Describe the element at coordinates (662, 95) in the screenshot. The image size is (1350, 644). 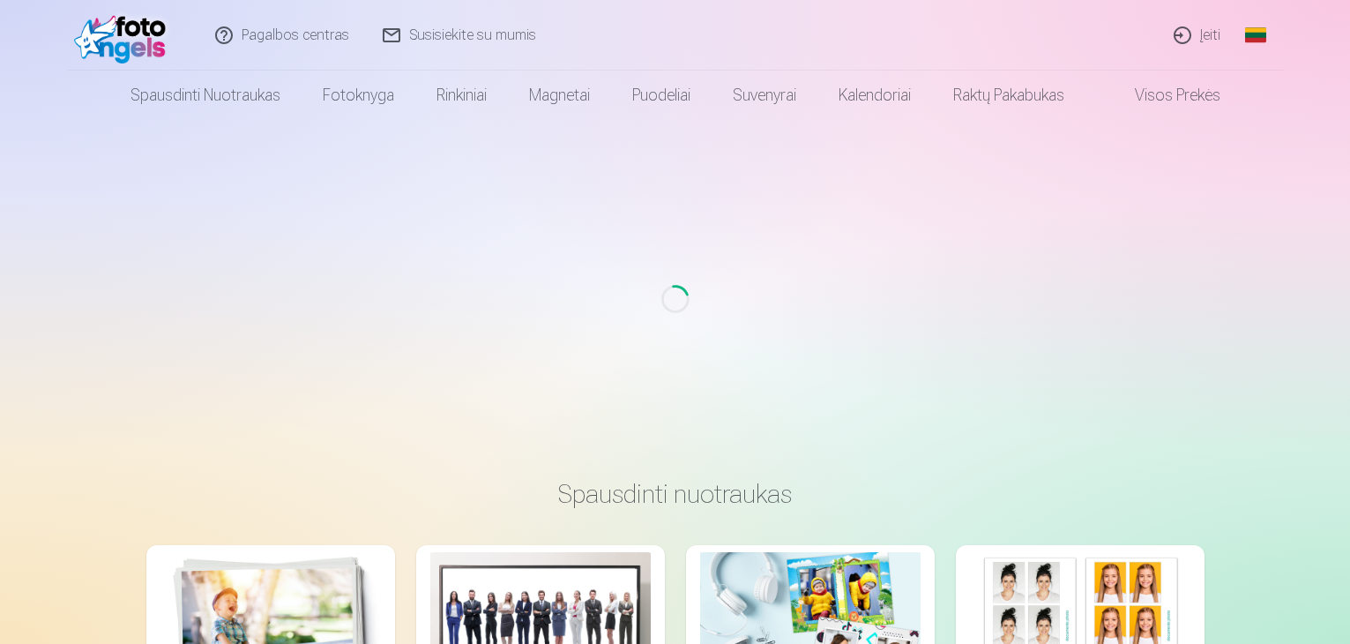
I see `a: Puodeliai` at that location.